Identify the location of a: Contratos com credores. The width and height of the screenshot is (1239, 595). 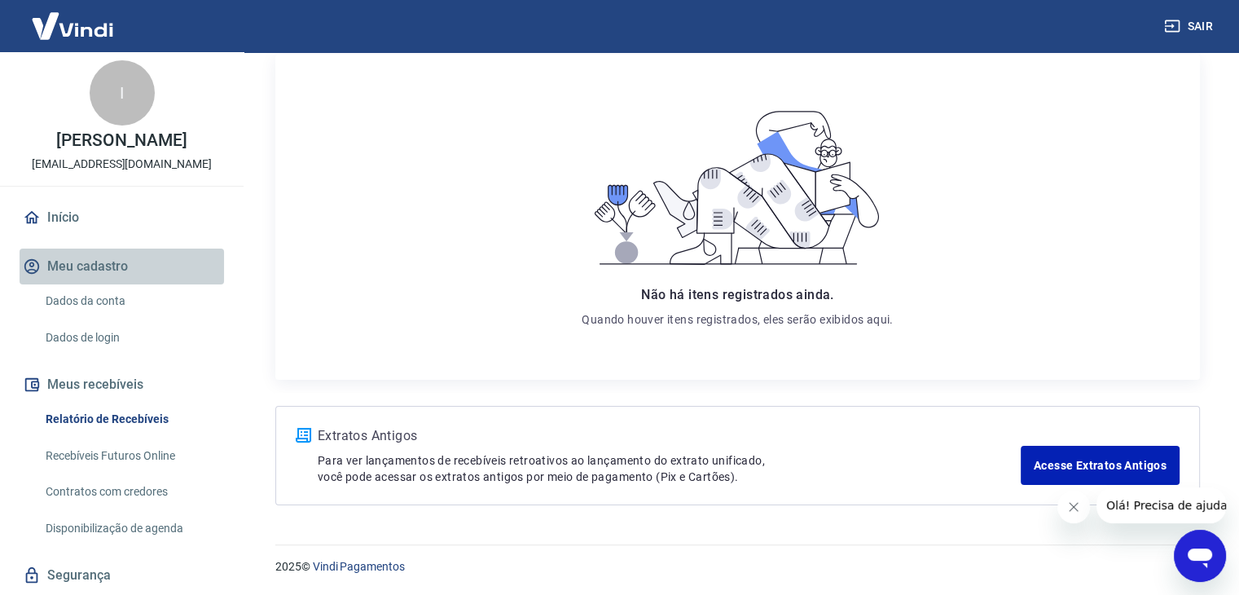
(131, 491).